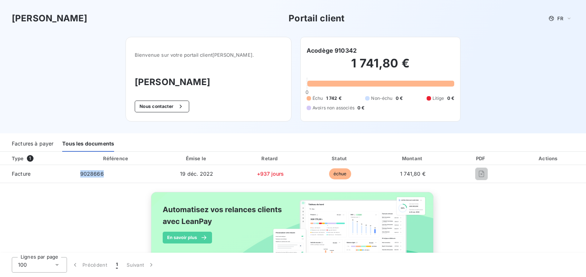 This screenshot has width=586, height=277. I want to click on div: Émise le, so click(197, 158).